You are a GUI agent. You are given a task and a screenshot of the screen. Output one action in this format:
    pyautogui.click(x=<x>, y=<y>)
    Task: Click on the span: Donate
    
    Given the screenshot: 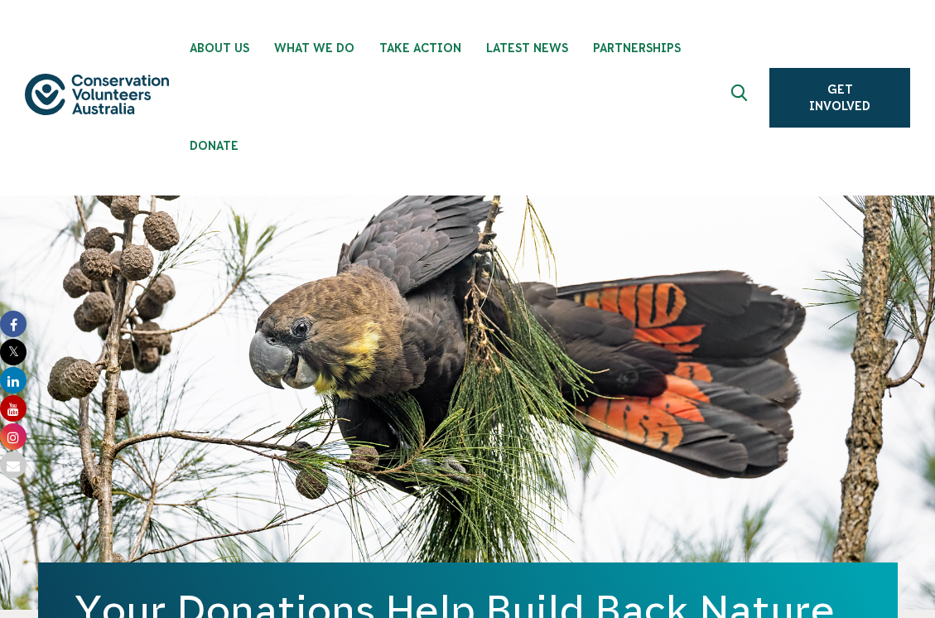 What is the action you would take?
    pyautogui.click(x=214, y=146)
    